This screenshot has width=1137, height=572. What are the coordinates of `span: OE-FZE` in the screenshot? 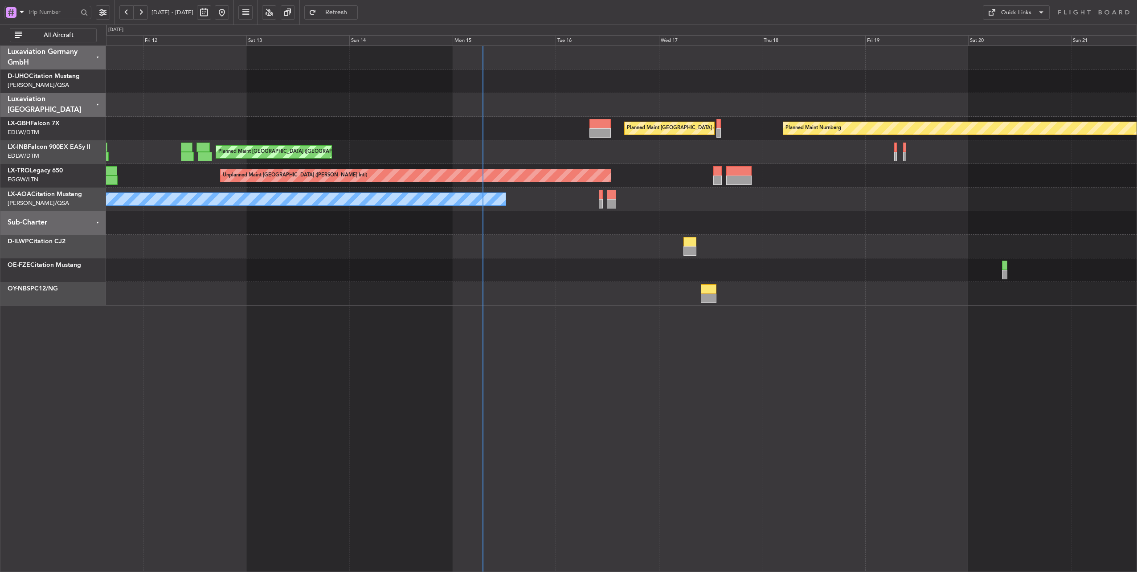 It's located at (19, 265).